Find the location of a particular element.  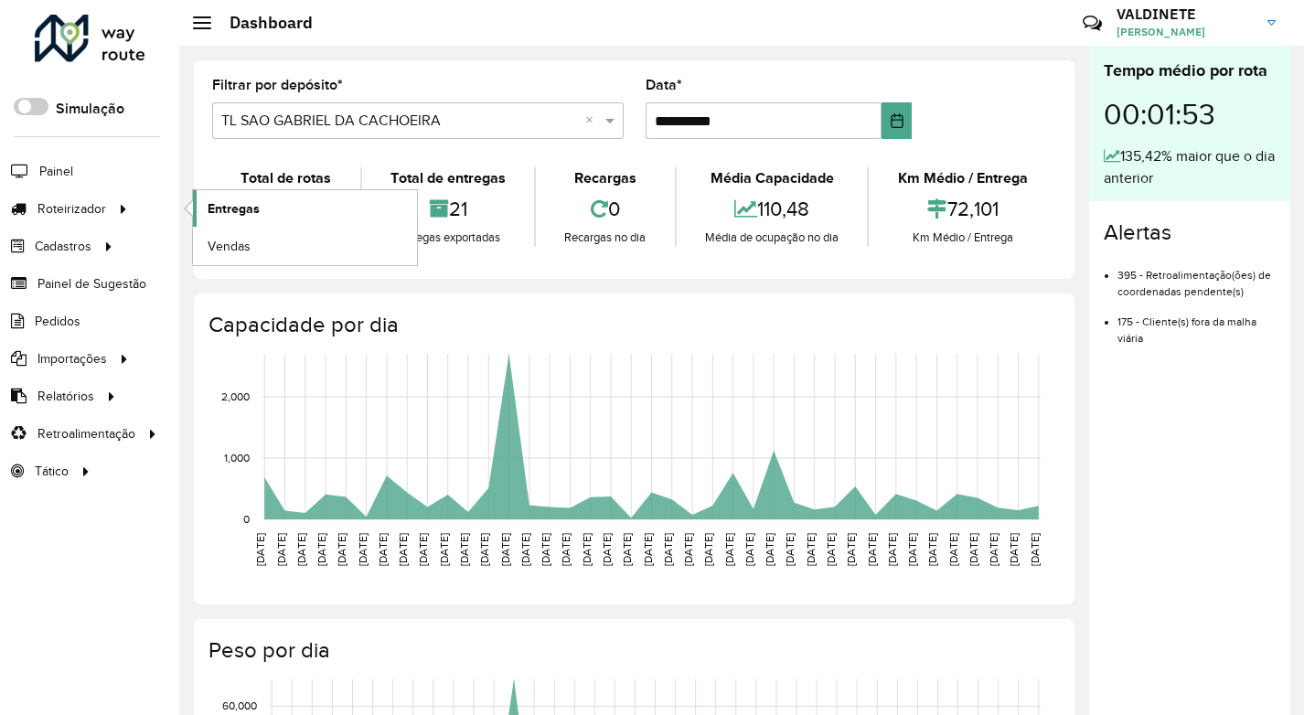

span: Relatórios is located at coordinates (66, 396).